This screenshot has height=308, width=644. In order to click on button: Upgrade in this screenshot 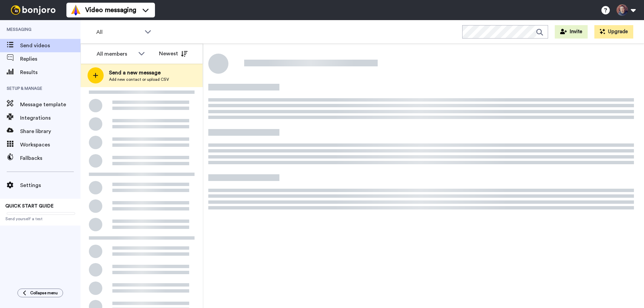, I will do `click(614, 32)`.